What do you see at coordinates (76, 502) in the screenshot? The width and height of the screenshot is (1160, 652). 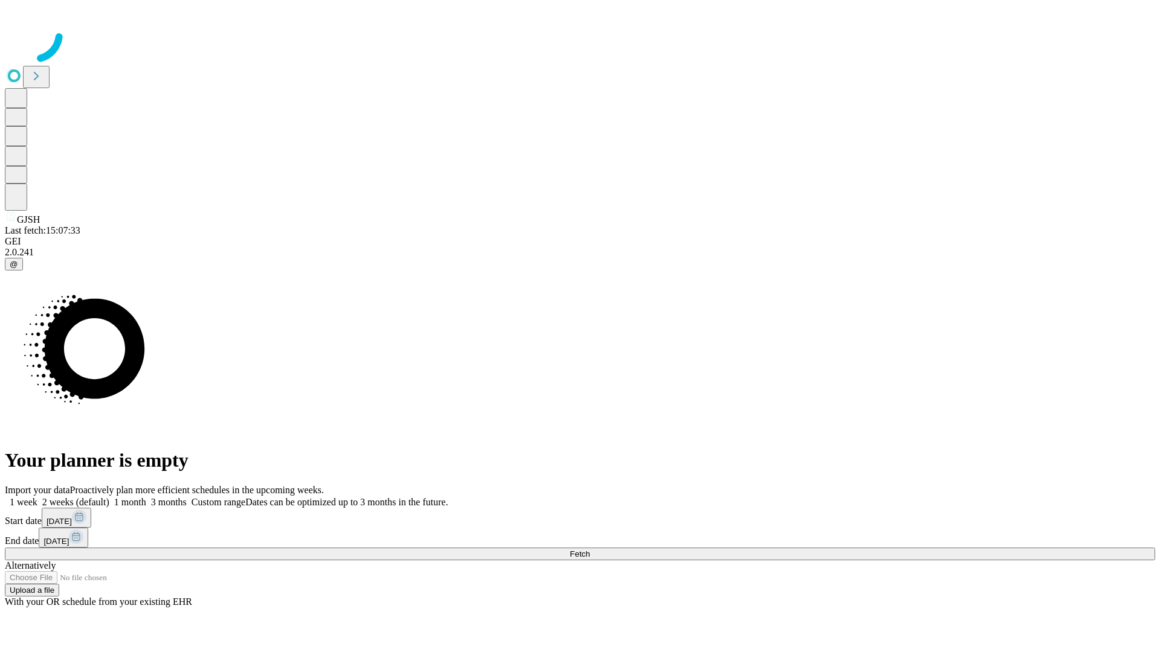 I see `span: 2 weeks (default)` at bounding box center [76, 502].